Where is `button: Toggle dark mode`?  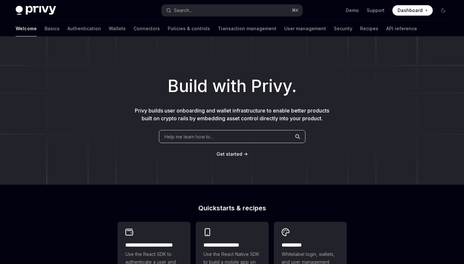
button: Toggle dark mode is located at coordinates (443, 10).